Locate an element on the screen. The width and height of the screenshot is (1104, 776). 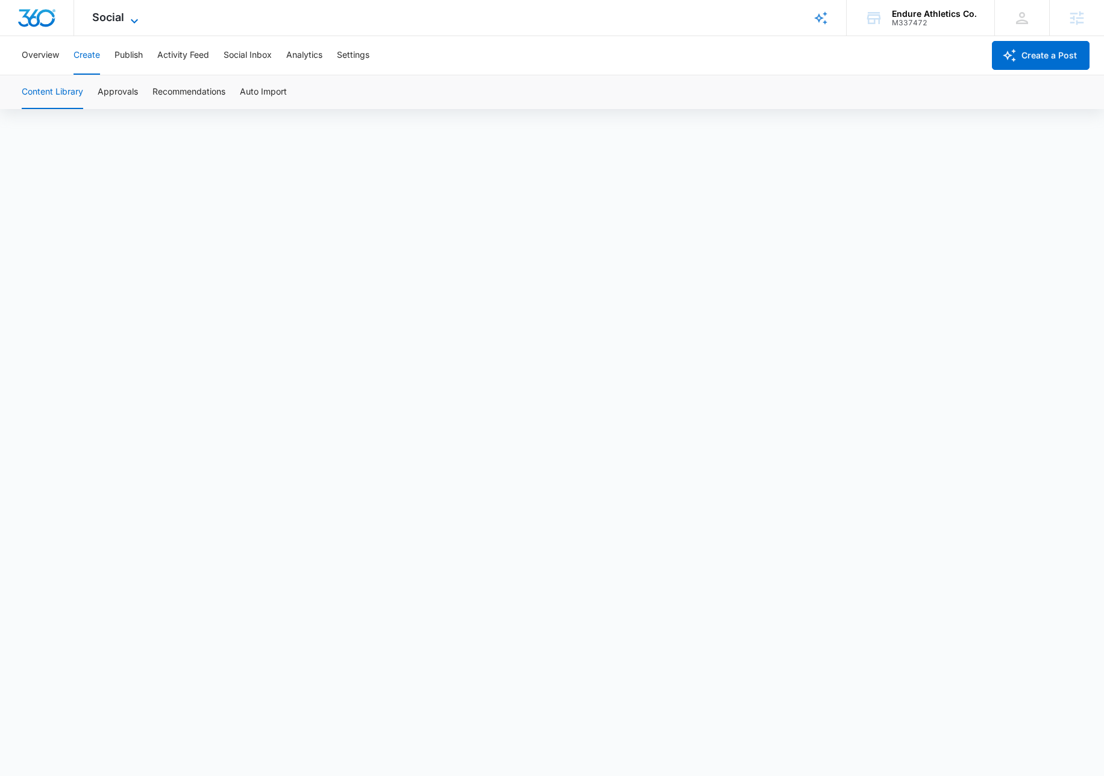
button: Recommendations is located at coordinates (189, 92).